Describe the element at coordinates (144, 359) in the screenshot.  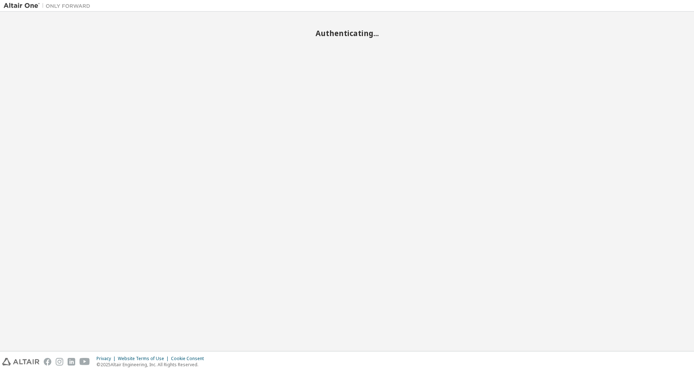
I see `div: Website Terms of Use` at that location.